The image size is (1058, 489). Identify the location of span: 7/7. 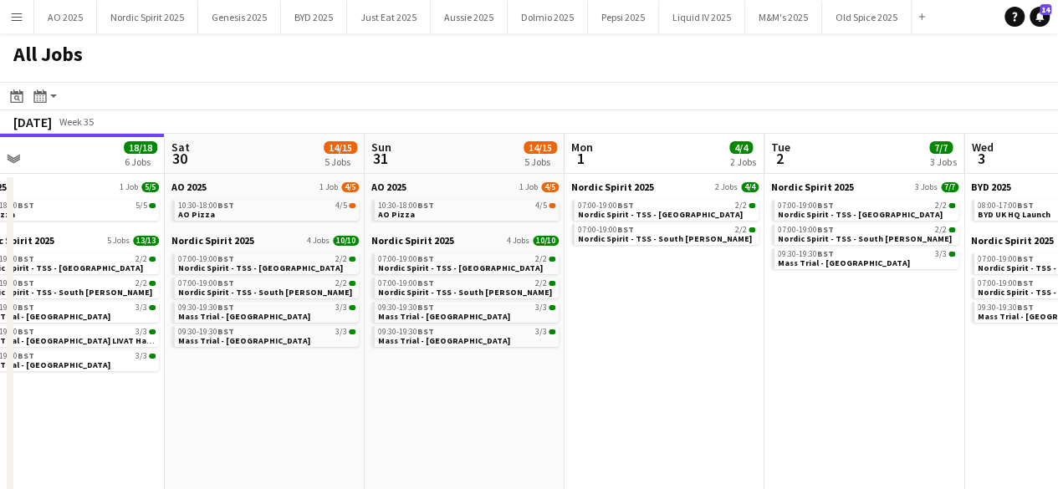
(941, 147).